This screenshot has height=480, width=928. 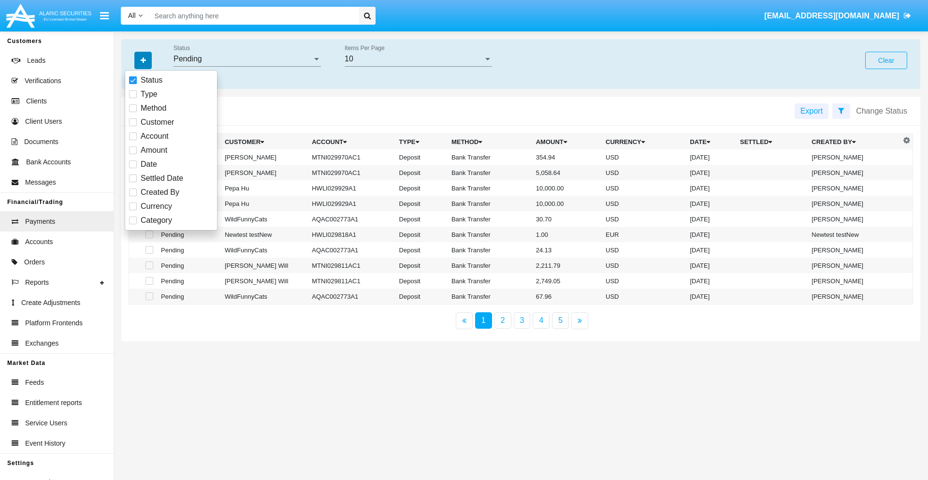 I want to click on span: Customer, so click(x=157, y=122).